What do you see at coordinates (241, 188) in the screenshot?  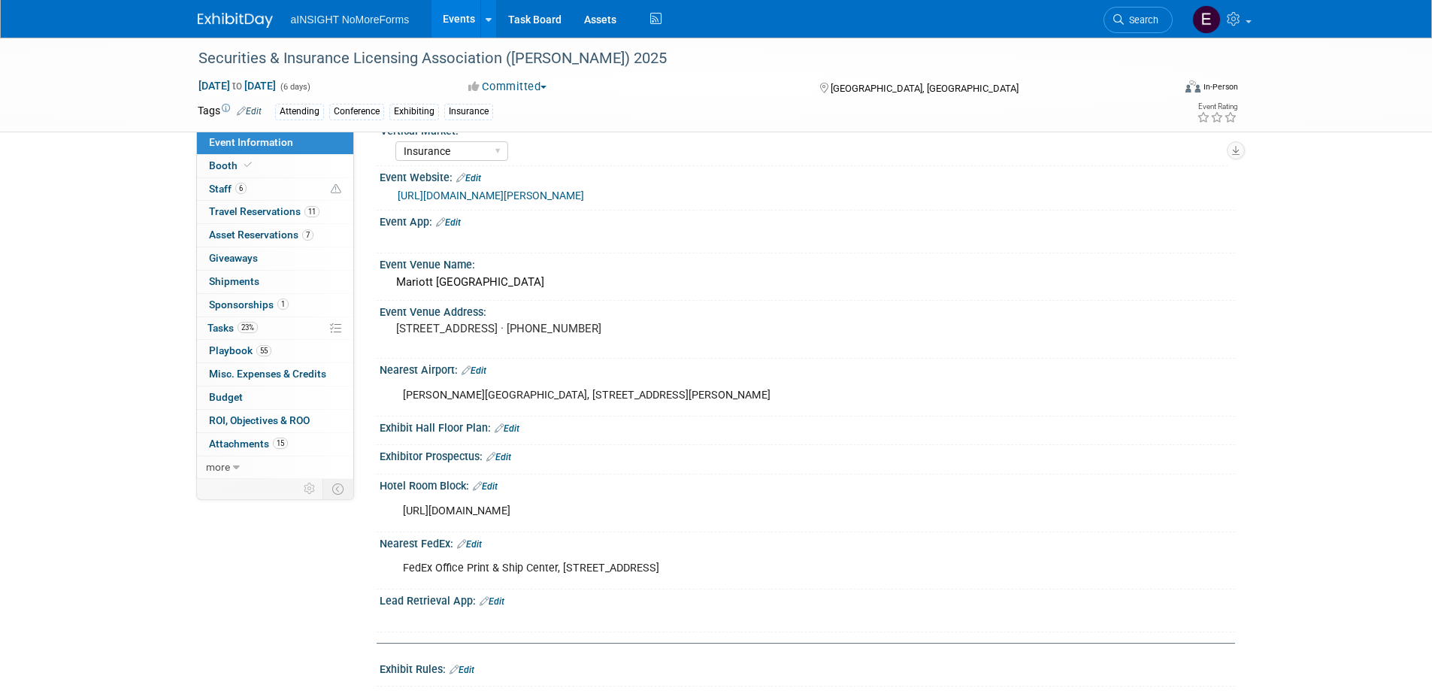 I see `span: 6` at bounding box center [241, 188].